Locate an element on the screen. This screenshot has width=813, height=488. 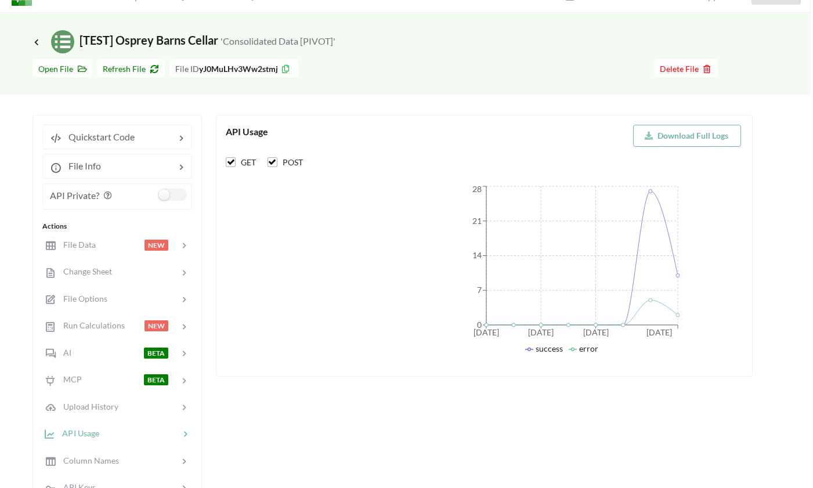
span: File Data is located at coordinates (76, 244).